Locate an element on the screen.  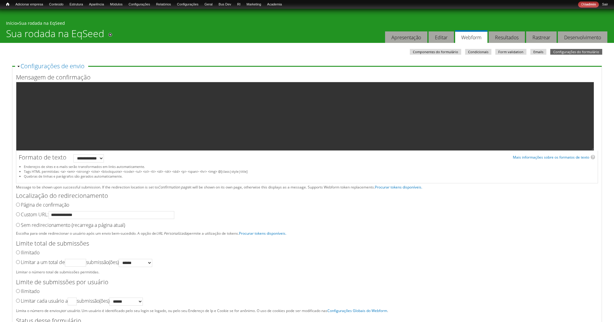
label: Mensagem de confirmação is located at coordinates (302, 77).